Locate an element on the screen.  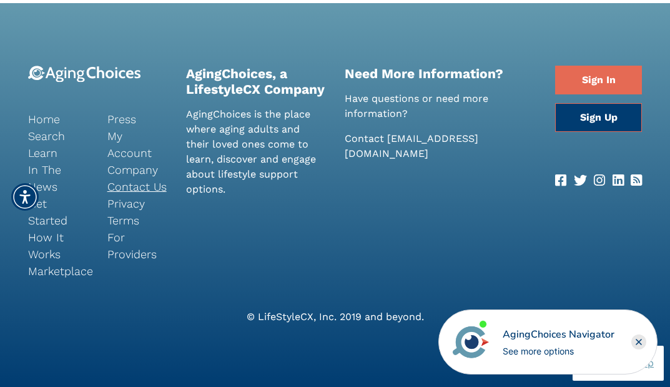
div: AgingChoices Navigator is located at coordinates (558, 334).